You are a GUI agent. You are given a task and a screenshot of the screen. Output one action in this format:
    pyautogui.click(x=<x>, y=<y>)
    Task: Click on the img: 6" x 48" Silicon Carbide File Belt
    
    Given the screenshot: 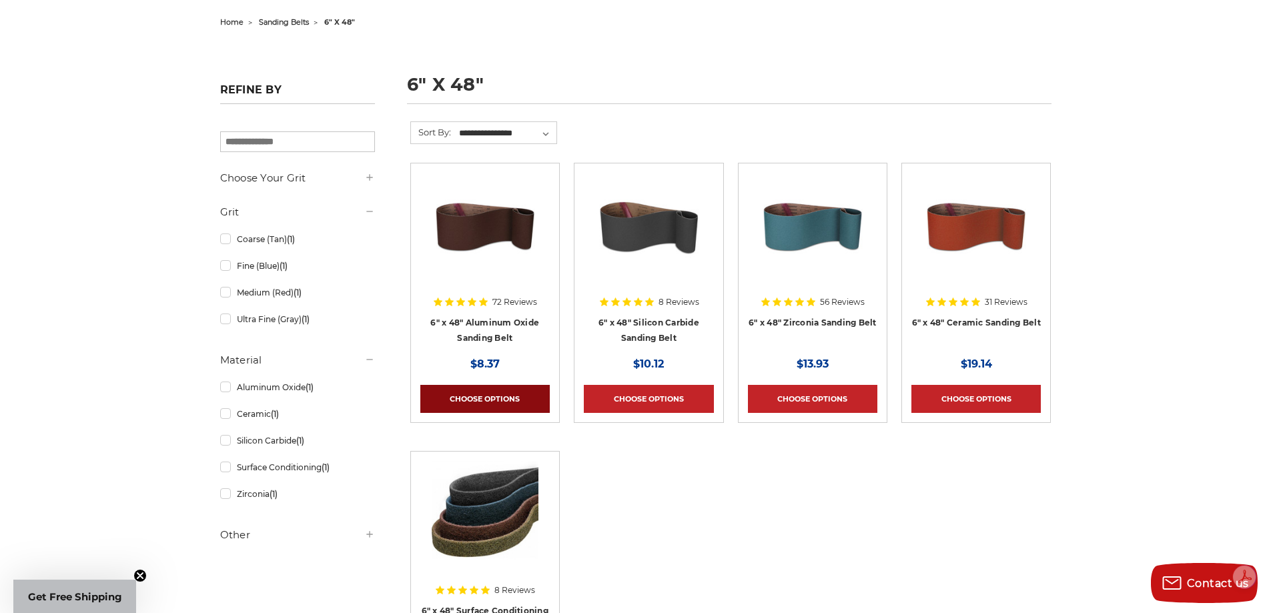 What is the action you would take?
    pyautogui.click(x=648, y=226)
    